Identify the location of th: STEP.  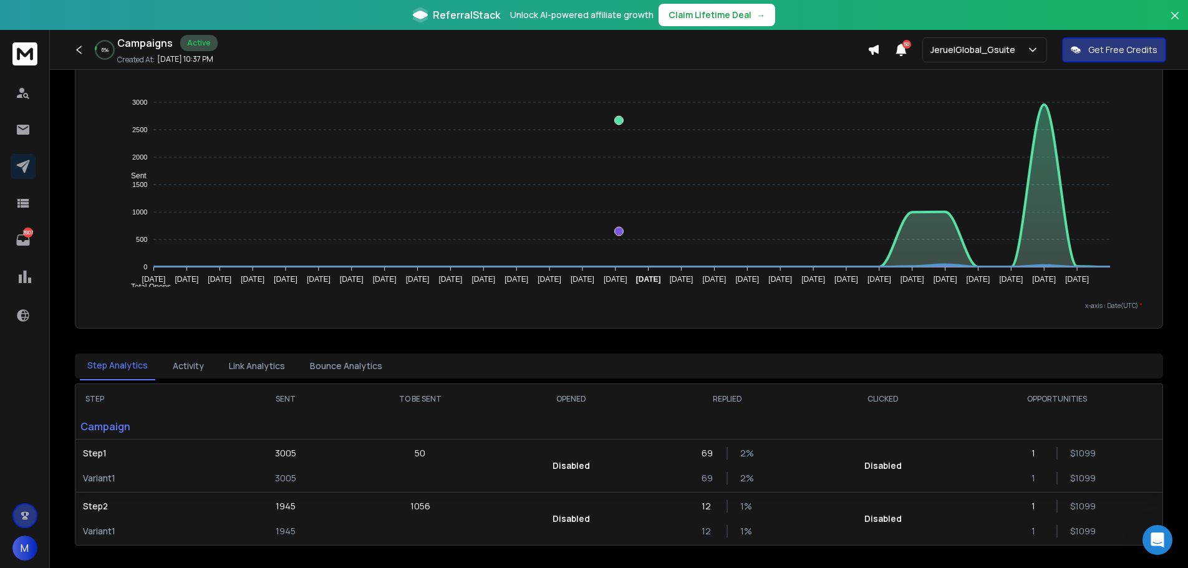
(154, 399).